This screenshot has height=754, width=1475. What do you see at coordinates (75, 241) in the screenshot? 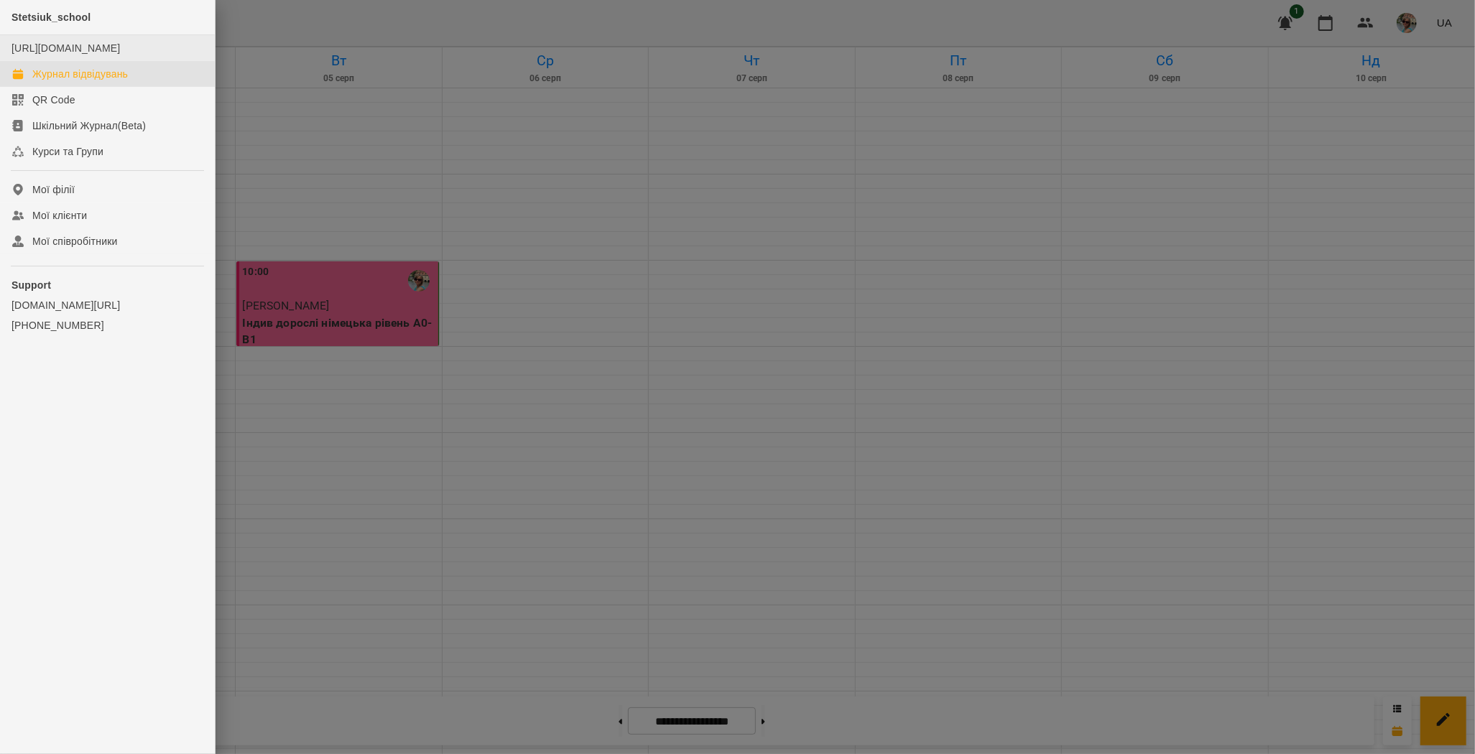
I see `div: Мої співробітники` at bounding box center [75, 241].